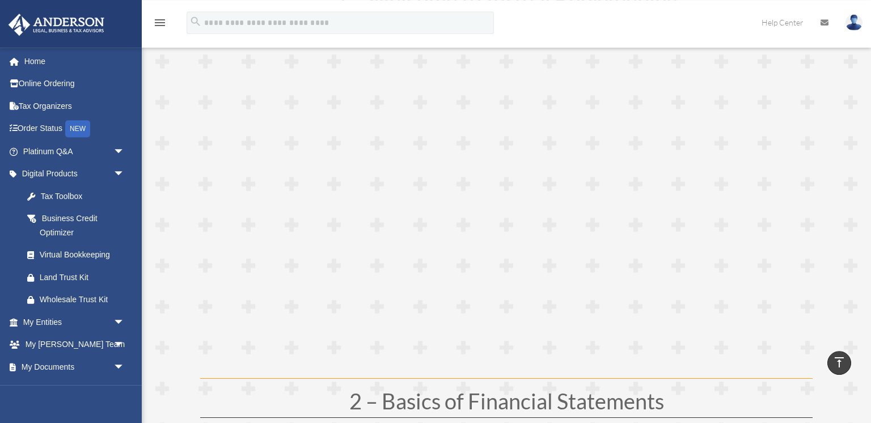  I want to click on a: Order StatusNEW, so click(75, 129).